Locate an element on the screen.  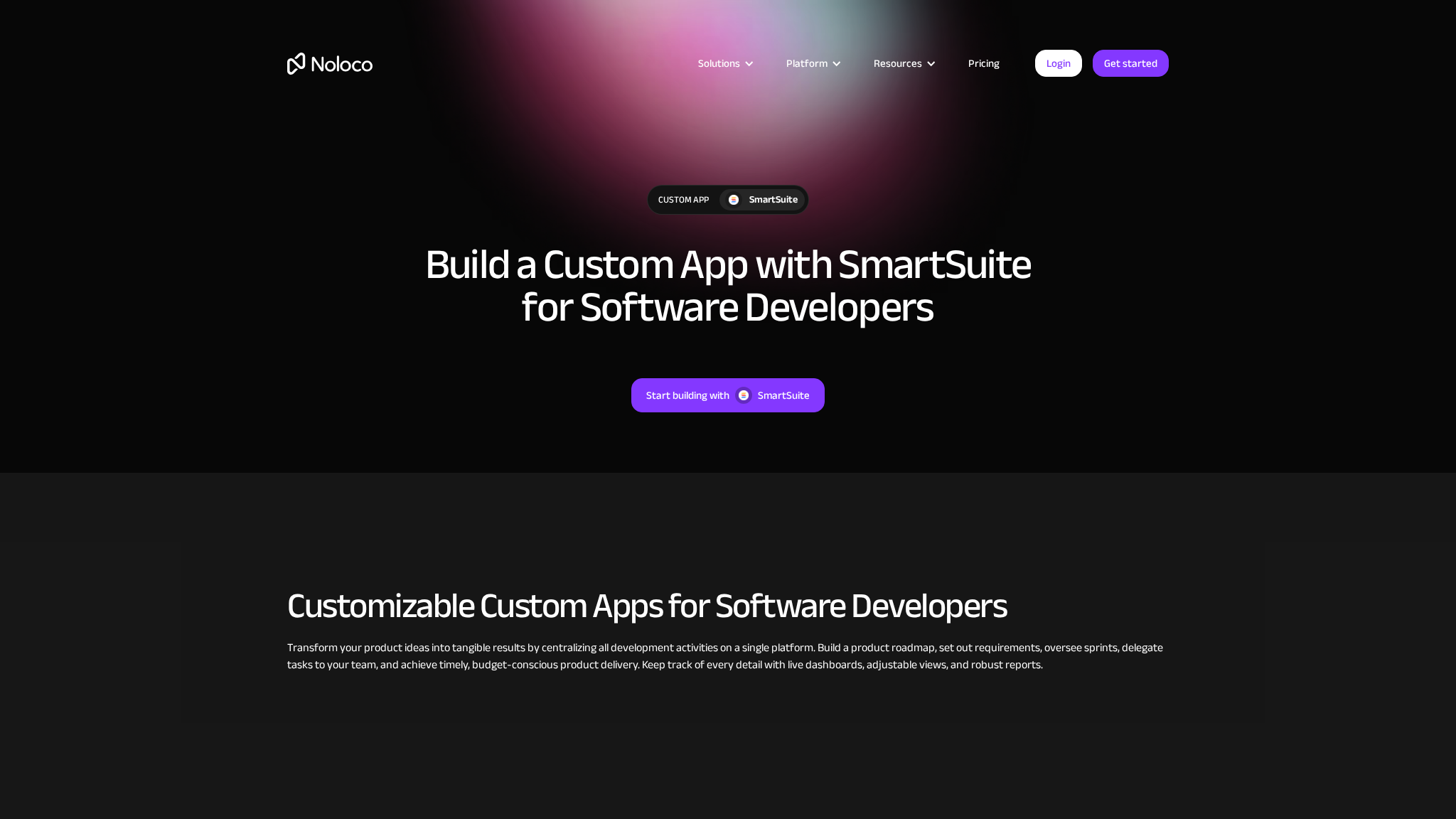
a: home is located at coordinates (330, 63).